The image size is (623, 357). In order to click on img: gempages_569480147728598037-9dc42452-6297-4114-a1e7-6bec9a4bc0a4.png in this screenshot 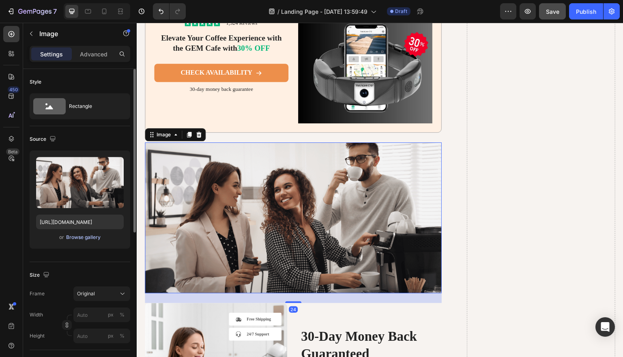, I will do `click(156, 195)`.